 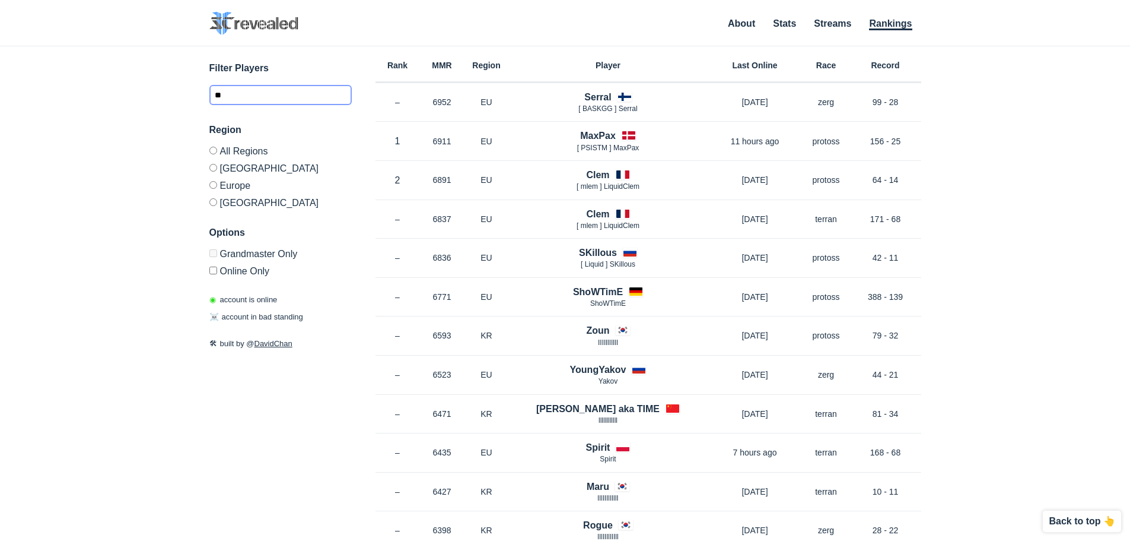 I want to click on h4: Spirit, so click(x=598, y=447).